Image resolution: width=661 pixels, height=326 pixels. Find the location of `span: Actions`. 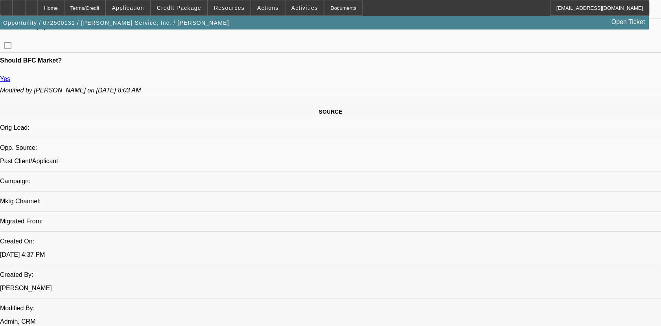

span: Actions is located at coordinates (268, 8).